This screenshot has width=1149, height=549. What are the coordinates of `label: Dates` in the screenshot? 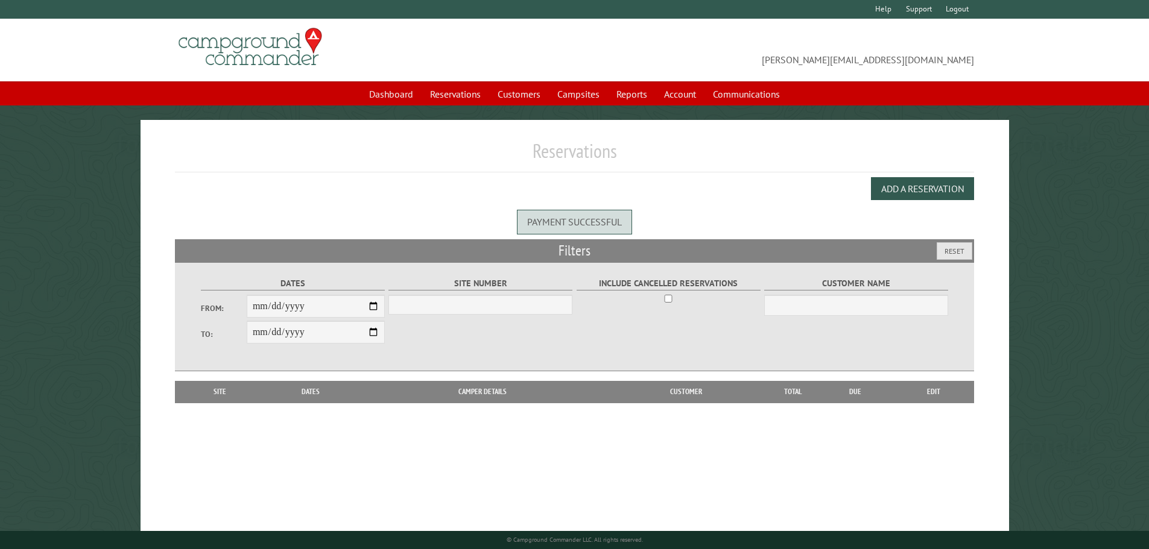 It's located at (292, 283).